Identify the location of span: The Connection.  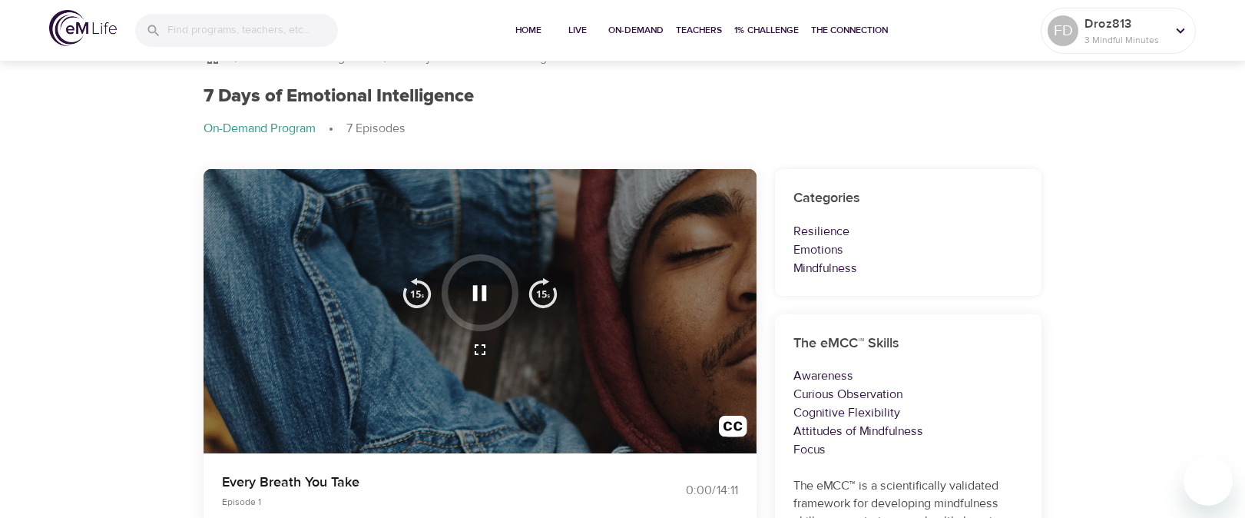
(849, 30).